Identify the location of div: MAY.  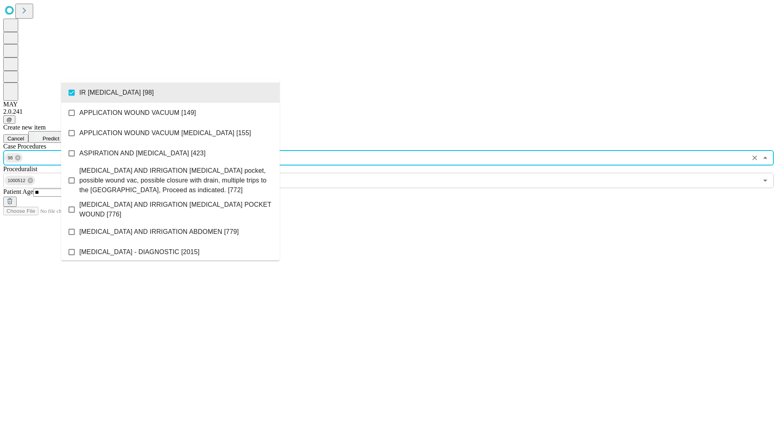
(389, 104).